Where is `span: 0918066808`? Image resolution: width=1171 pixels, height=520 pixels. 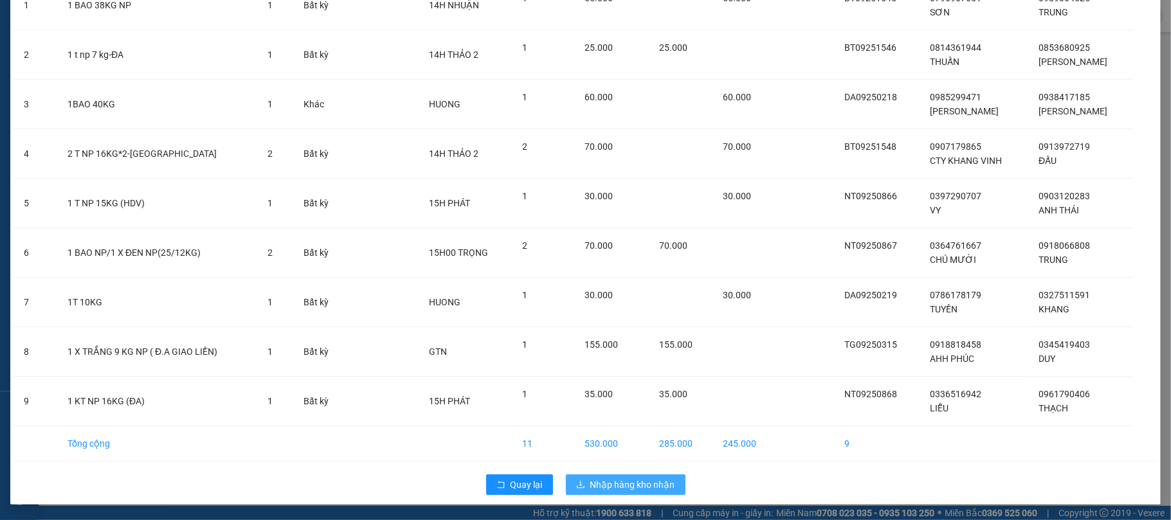
span: 0918066808 is located at coordinates (1065, 246).